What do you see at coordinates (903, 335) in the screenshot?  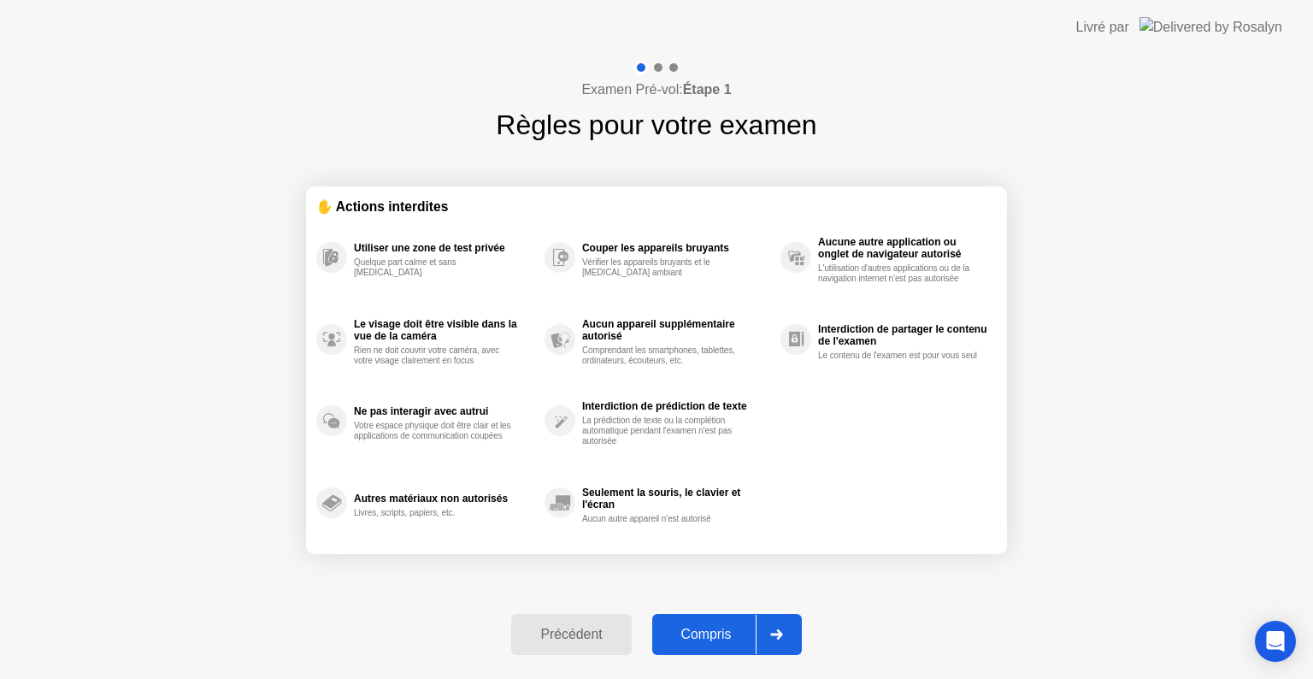 I see `div: Interdiction de partager le contenu de l'examen` at bounding box center [903, 335].